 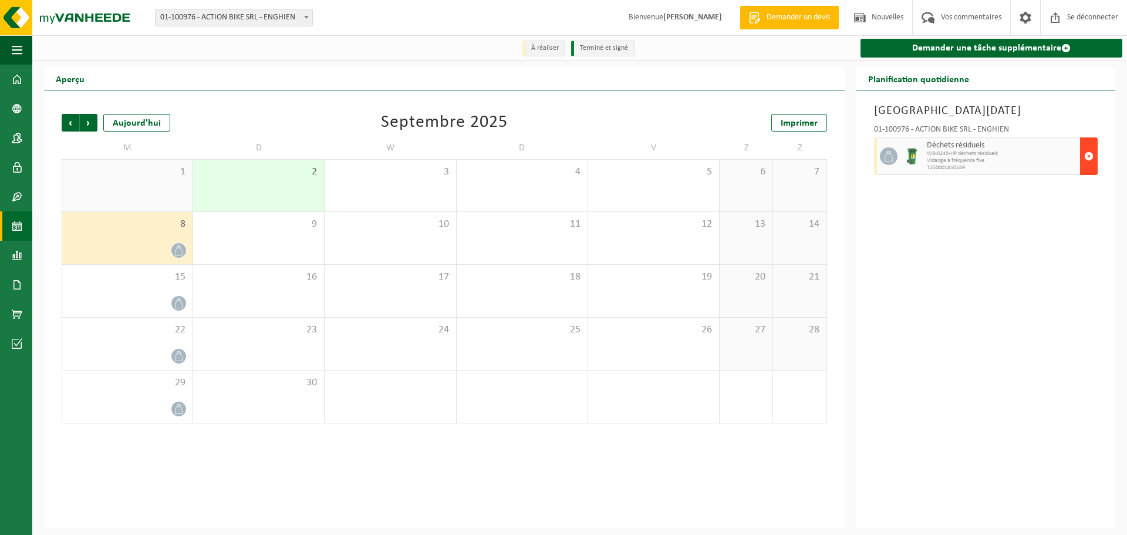 I want to click on font: 29, so click(x=180, y=382).